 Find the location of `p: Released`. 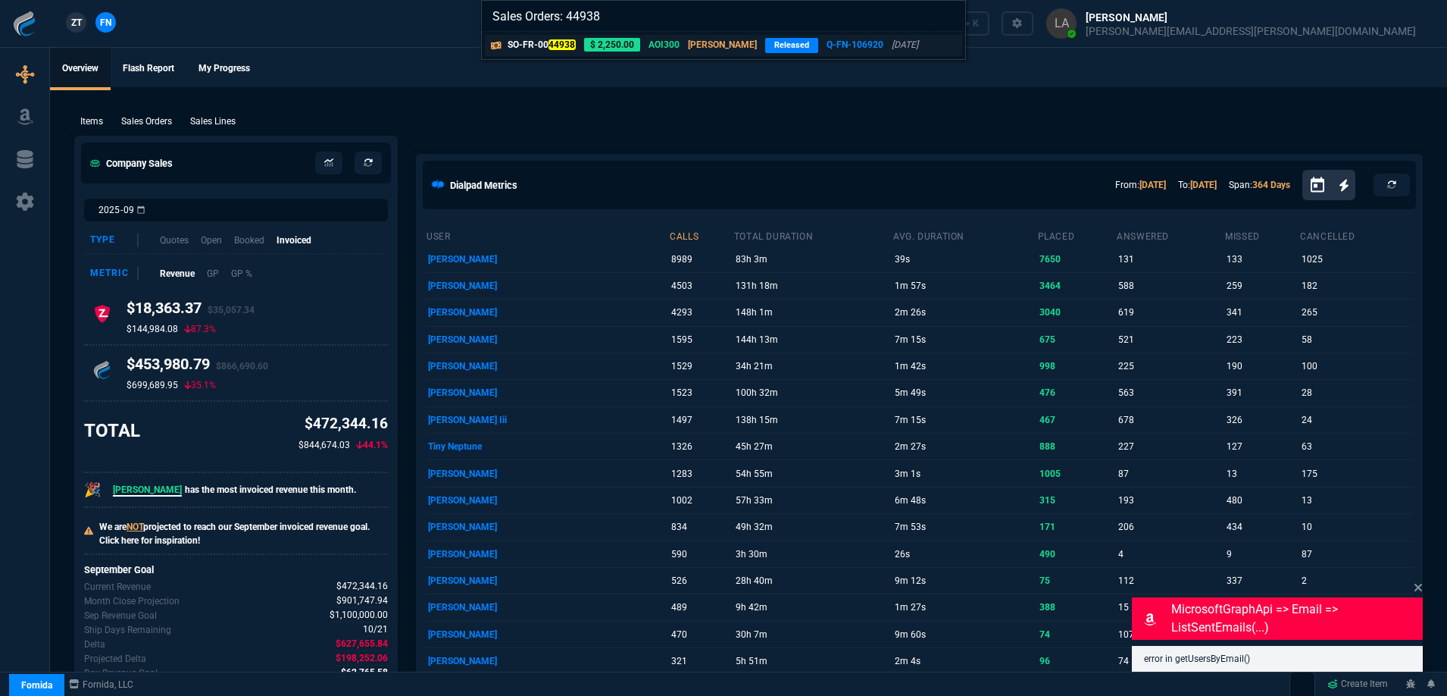

p: Released is located at coordinates (792, 45).